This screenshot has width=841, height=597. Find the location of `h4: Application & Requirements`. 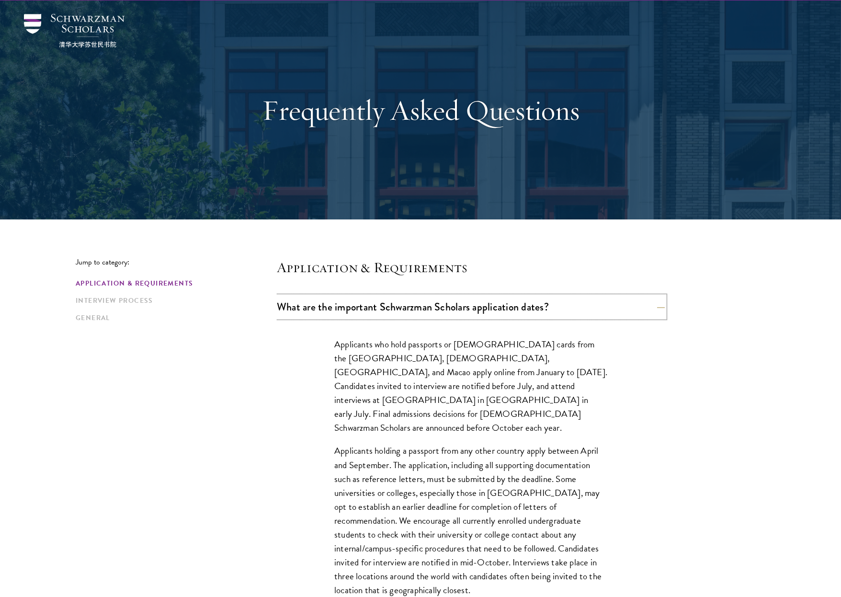

h4: Application & Requirements is located at coordinates (471, 267).